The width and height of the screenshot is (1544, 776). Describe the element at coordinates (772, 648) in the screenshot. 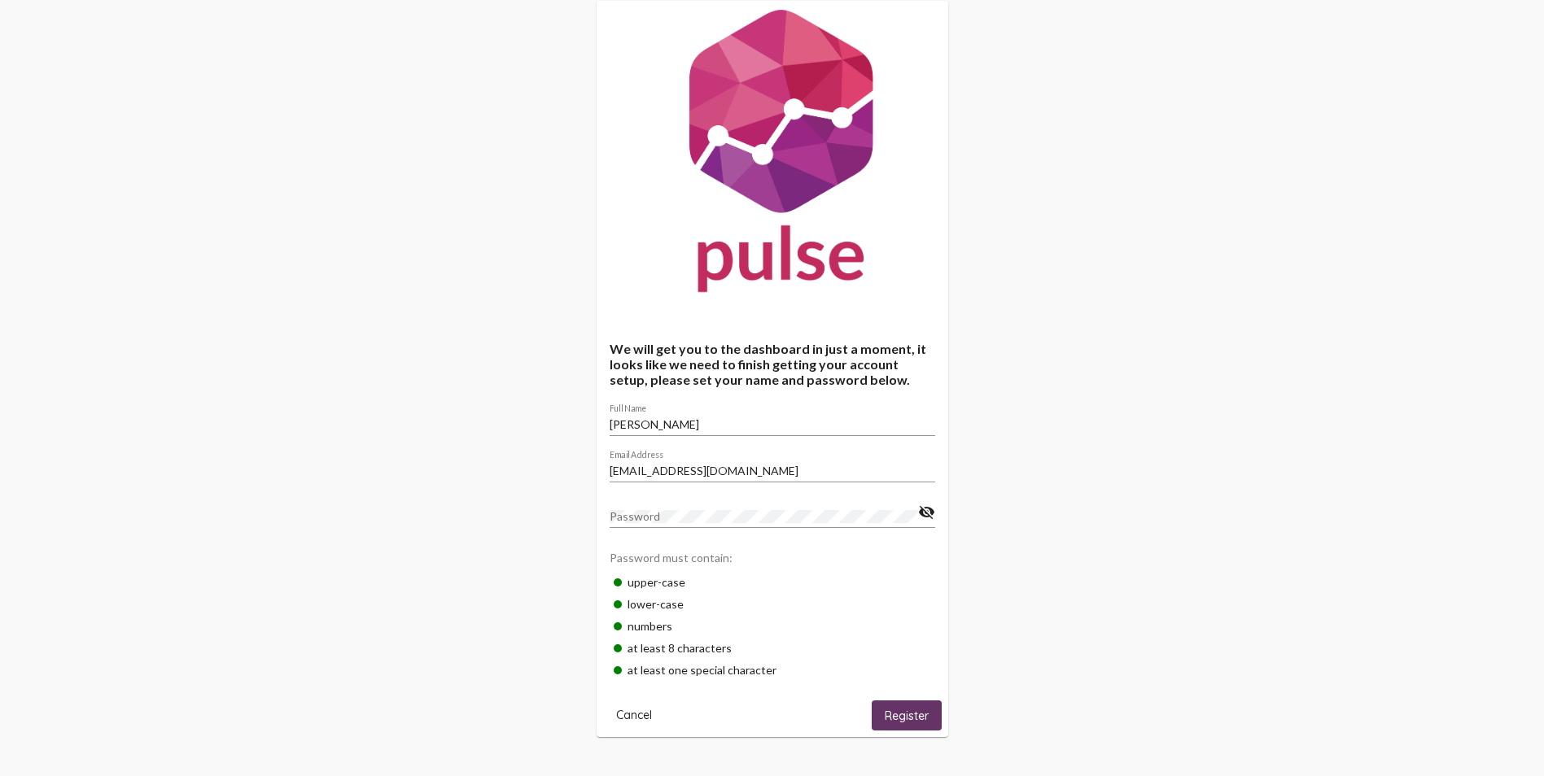

I see `div: at least 8 characters` at that location.